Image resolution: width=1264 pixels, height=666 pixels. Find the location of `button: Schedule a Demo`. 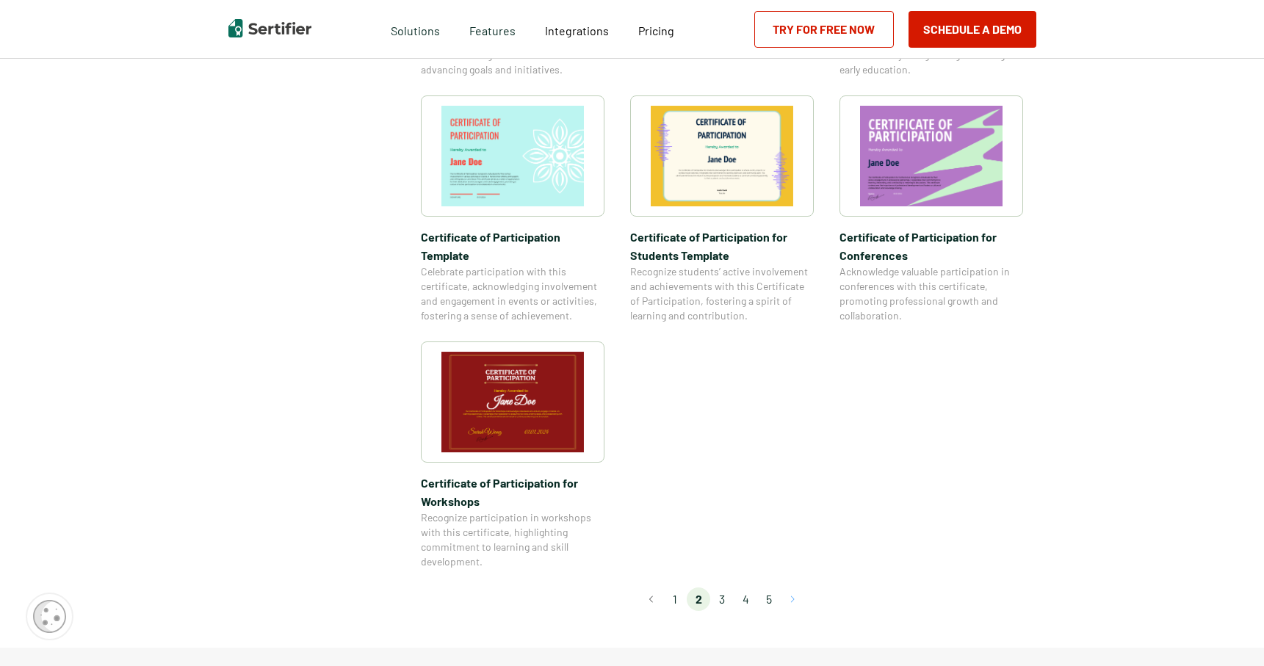

button: Schedule a Demo is located at coordinates (972, 29).